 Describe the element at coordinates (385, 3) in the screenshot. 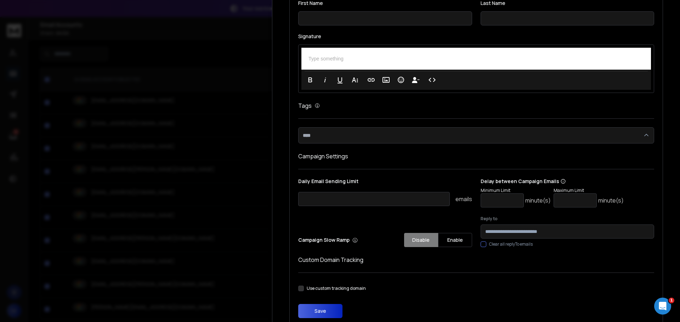

I see `label: First Name` at that location.